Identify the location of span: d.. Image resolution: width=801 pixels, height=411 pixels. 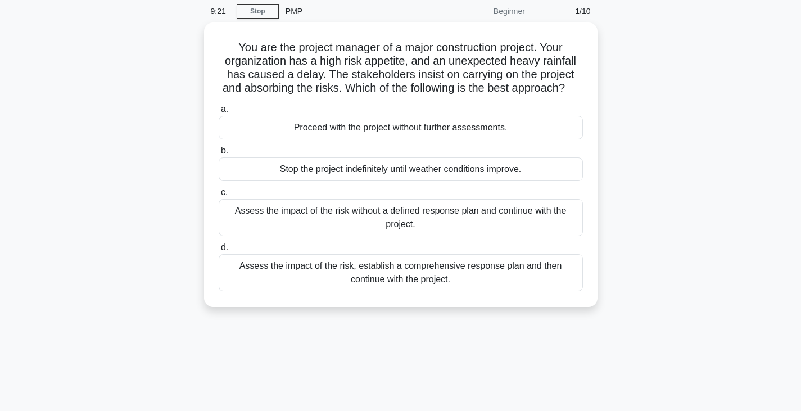
(224, 247).